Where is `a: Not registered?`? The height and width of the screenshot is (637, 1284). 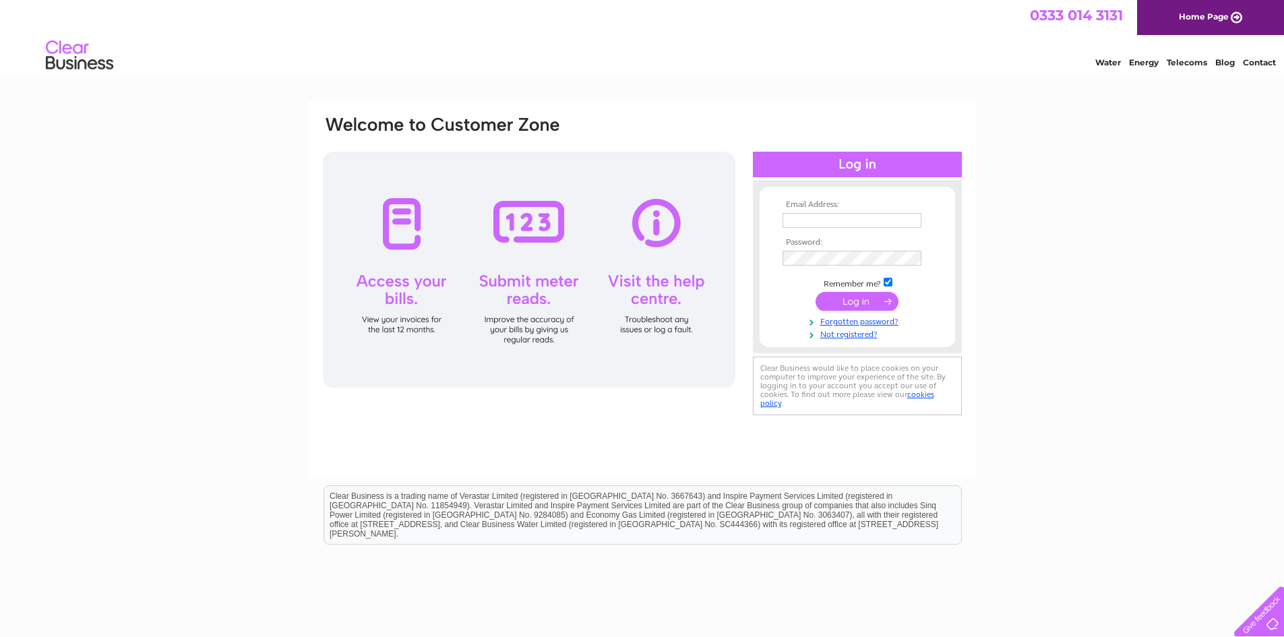
a: Not registered? is located at coordinates (859, 333).